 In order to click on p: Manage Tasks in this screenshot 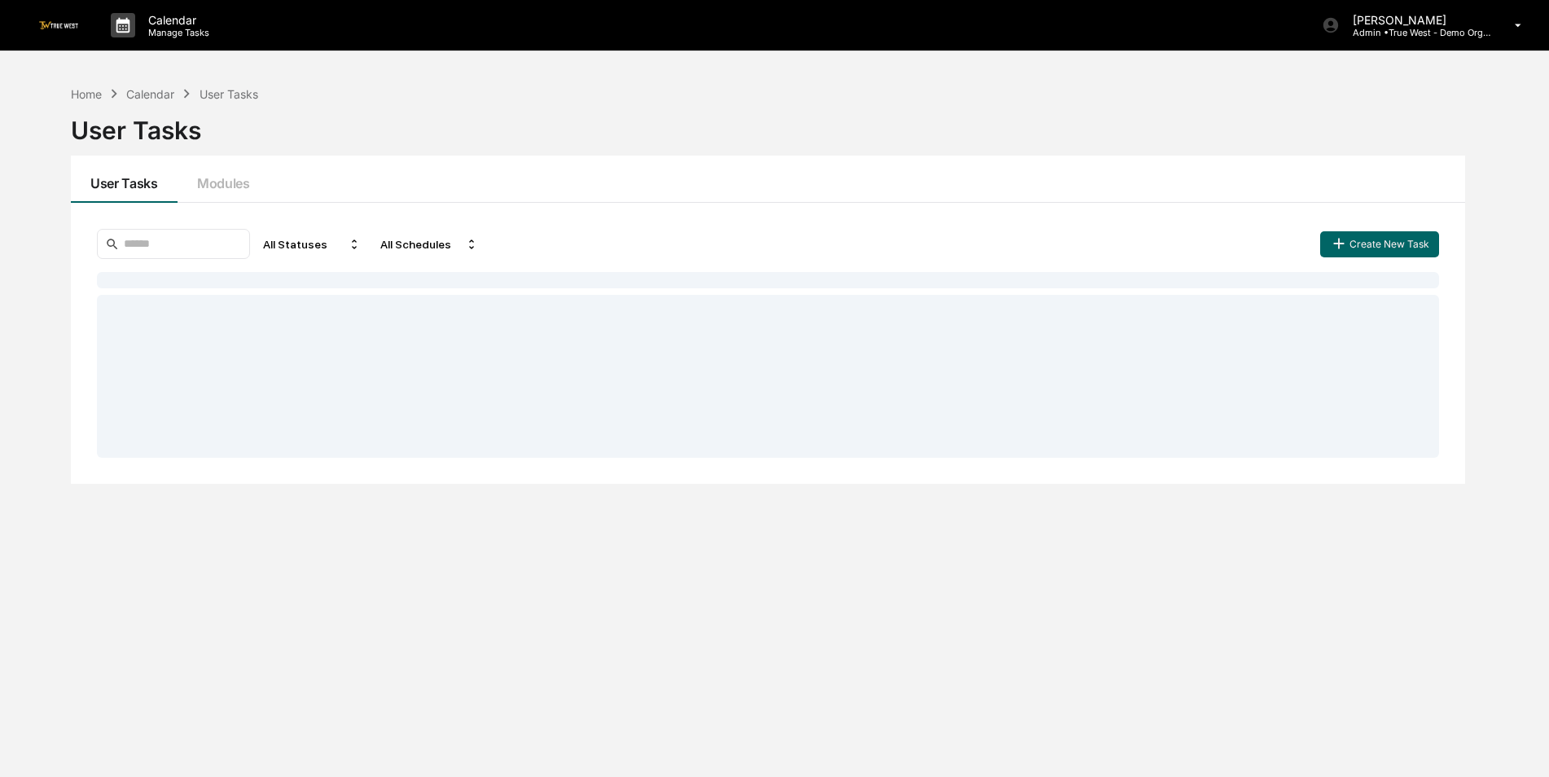, I will do `click(176, 33)`.